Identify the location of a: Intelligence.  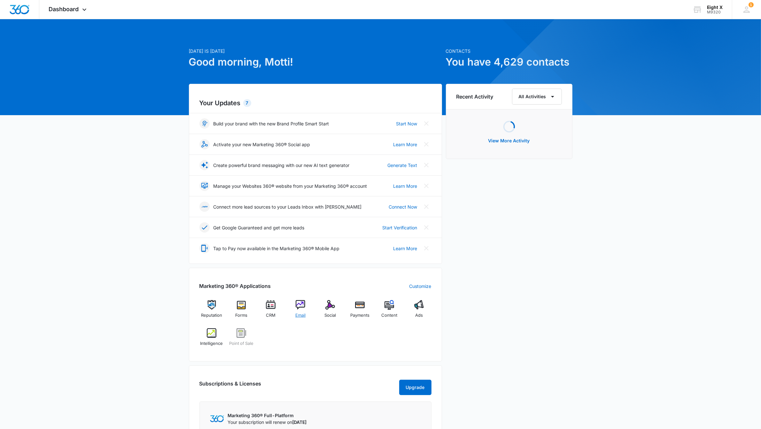
(212, 340).